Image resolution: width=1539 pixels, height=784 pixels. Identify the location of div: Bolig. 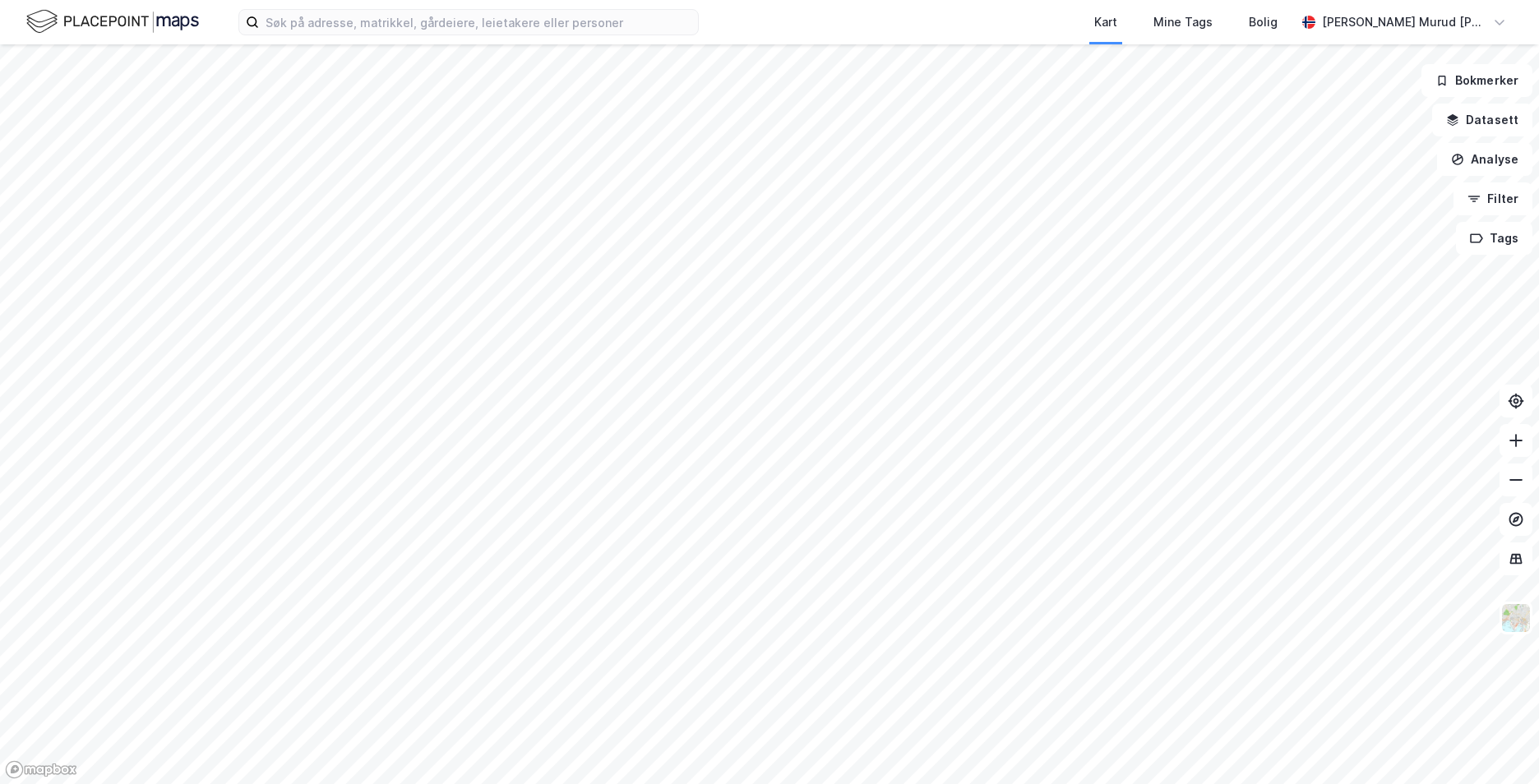
(1262, 22).